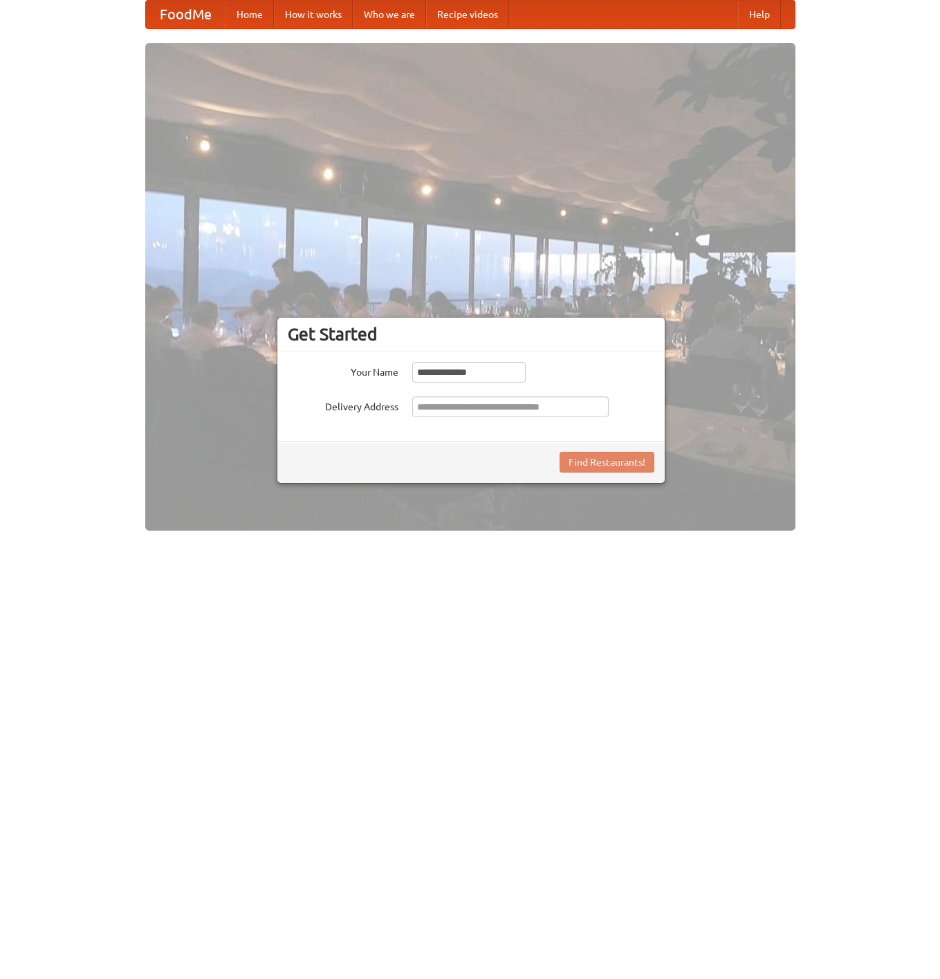 This screenshot has width=940, height=979. I want to click on a: FoodMe, so click(185, 15).